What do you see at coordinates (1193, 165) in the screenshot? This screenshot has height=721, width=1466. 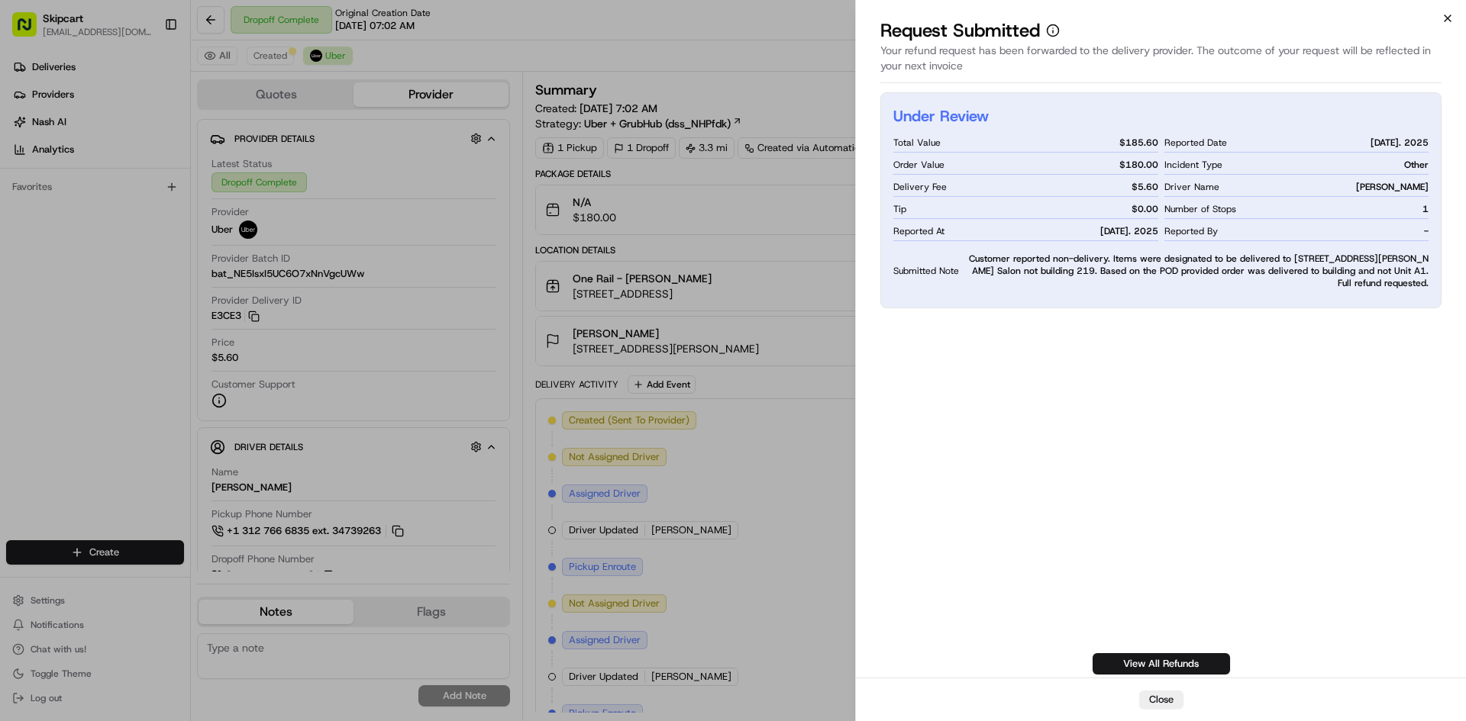 I see `span: Incident Type` at bounding box center [1193, 165].